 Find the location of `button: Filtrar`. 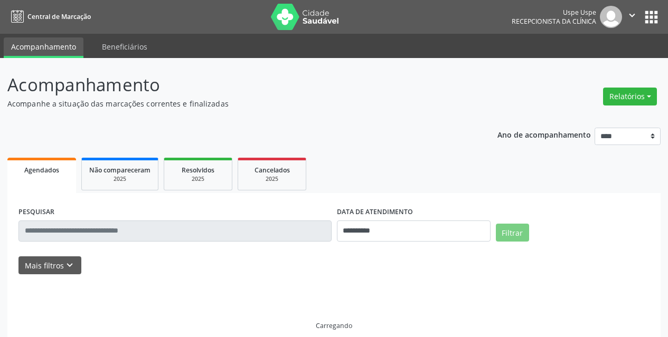

button: Filtrar is located at coordinates (512, 233).